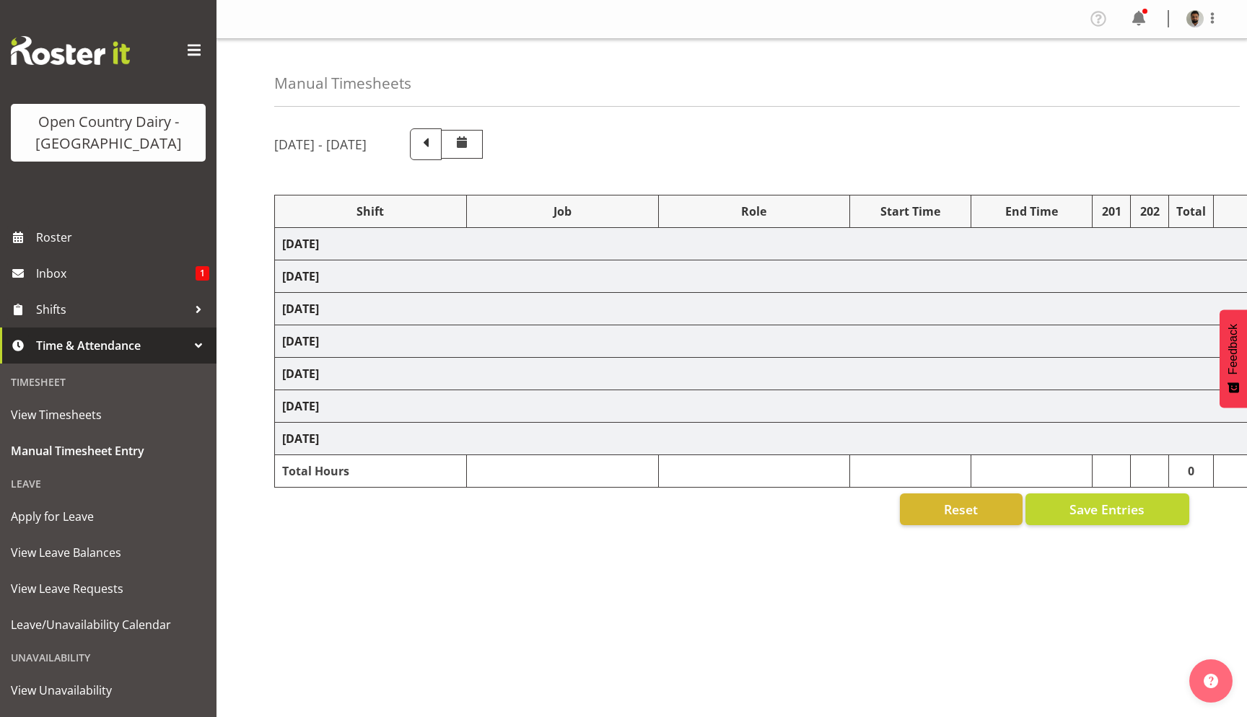  I want to click on div: 202, so click(1150, 211).